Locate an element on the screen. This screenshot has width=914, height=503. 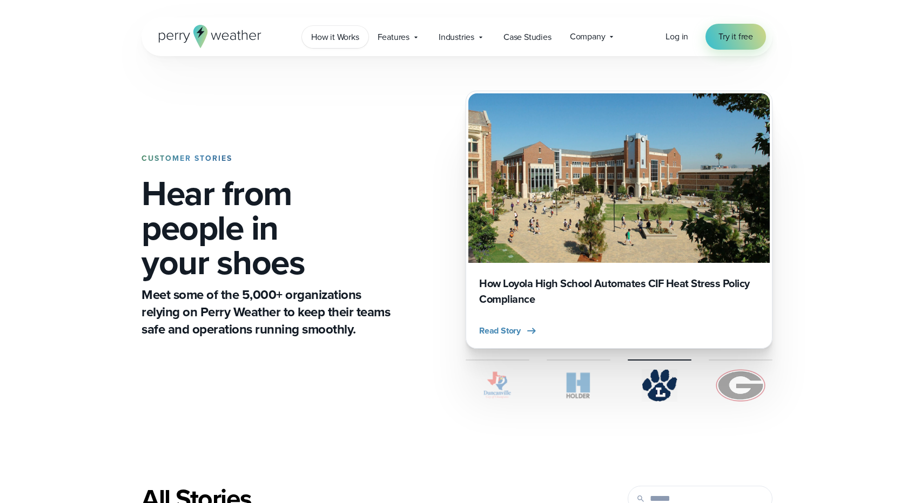
span: Read Story is located at coordinates (500, 331).